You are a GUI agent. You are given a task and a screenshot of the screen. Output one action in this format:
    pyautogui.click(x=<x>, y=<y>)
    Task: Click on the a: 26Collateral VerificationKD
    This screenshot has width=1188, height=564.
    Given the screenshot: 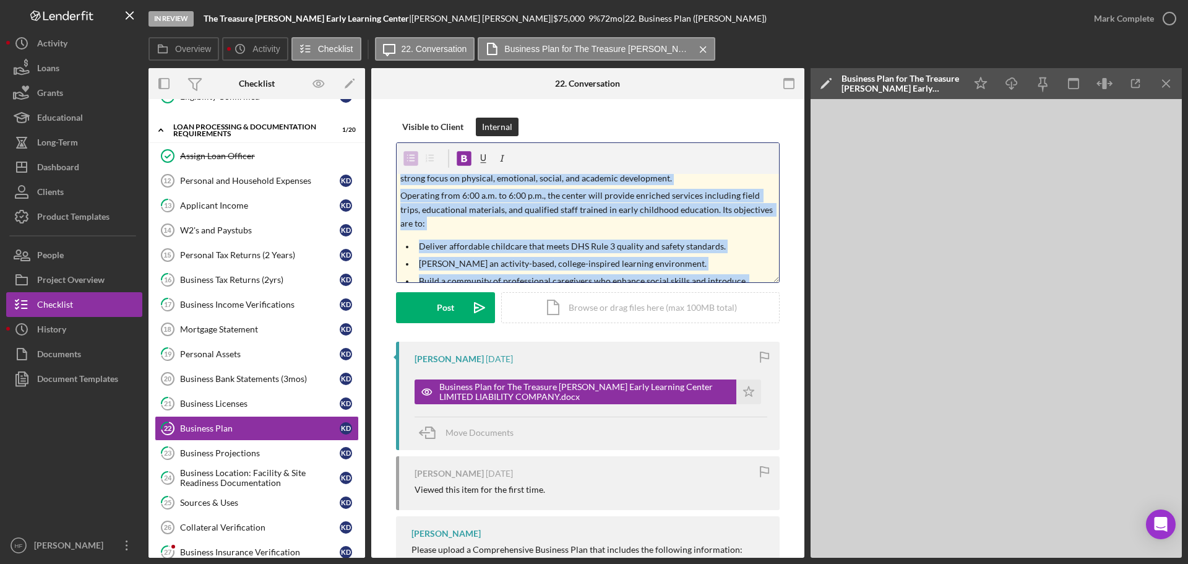 What is the action you would take?
    pyautogui.click(x=257, y=527)
    